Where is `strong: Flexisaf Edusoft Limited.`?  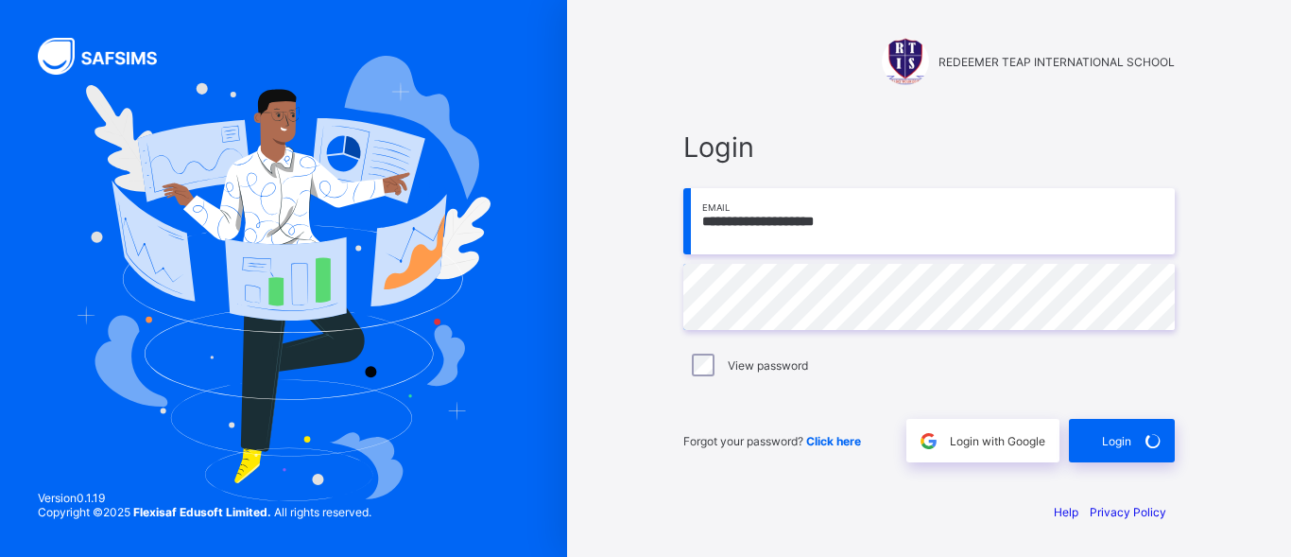 strong: Flexisaf Edusoft Limited. is located at coordinates (202, 511).